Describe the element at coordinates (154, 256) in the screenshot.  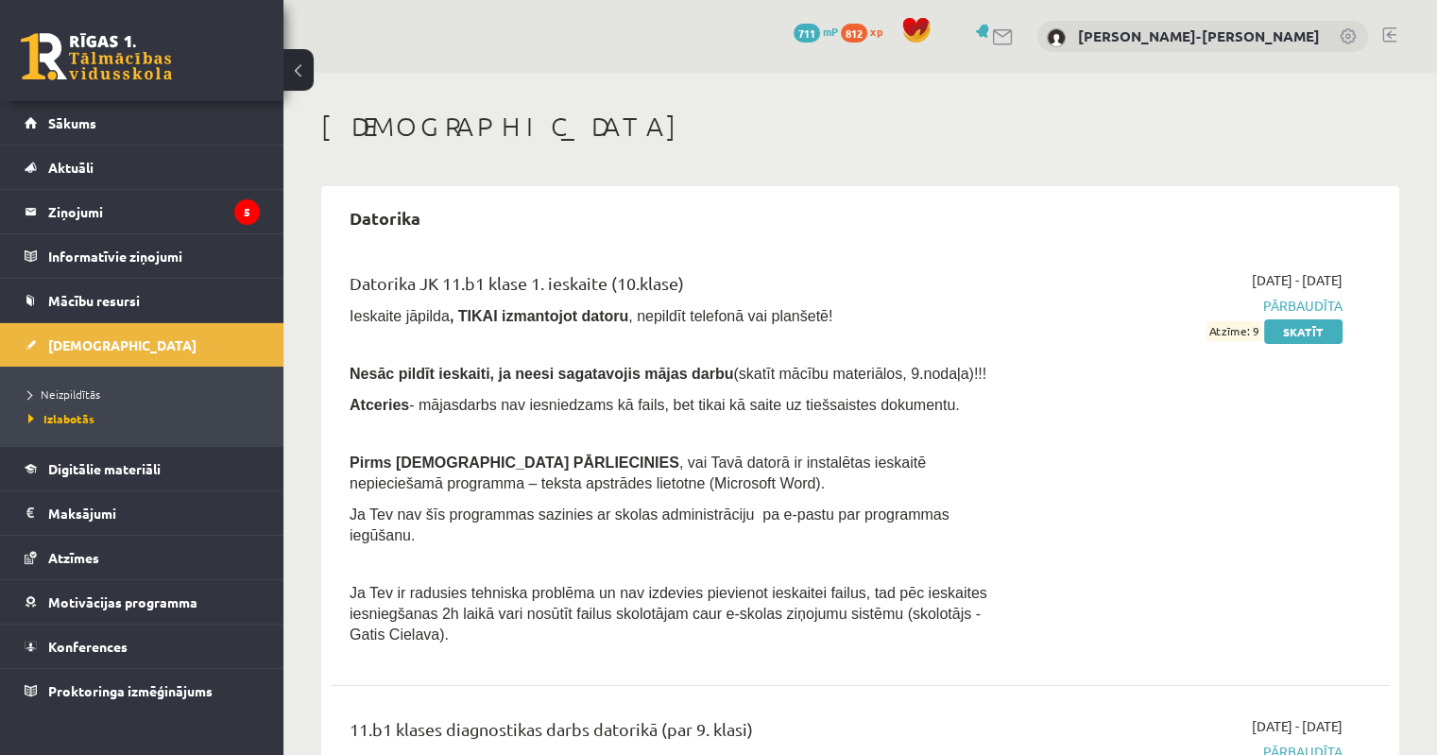
I see `legend: Informatīvie ziņojumi` at that location.